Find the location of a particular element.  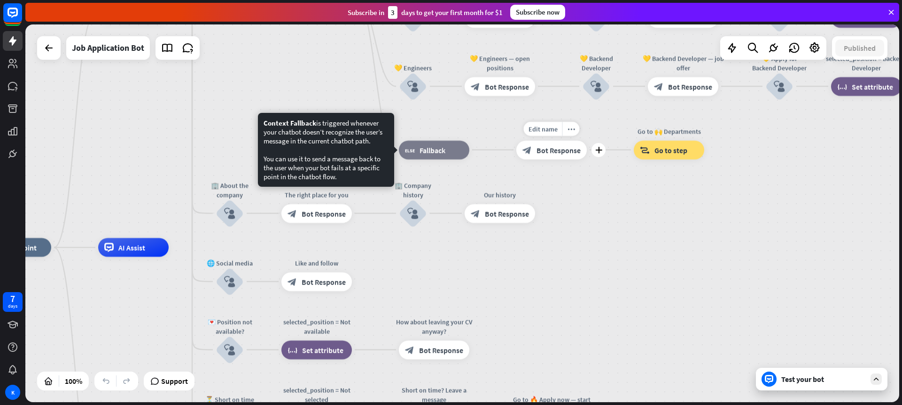

span: Context Fallback is located at coordinates (290, 123).